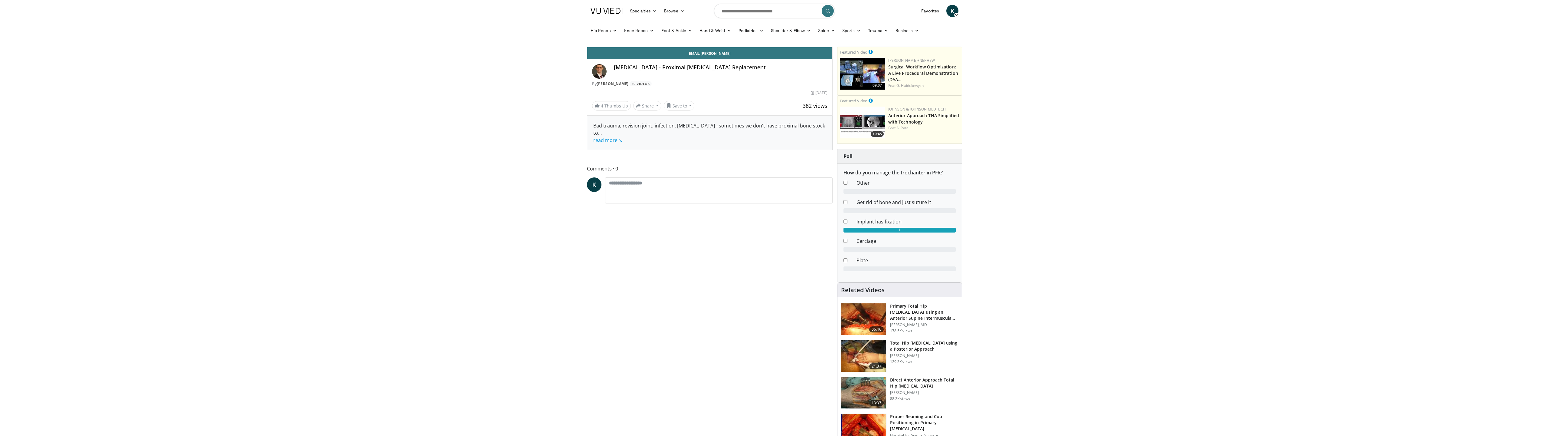 Image resolution: width=1549 pixels, height=436 pixels. What do you see at coordinates (908, 31) in the screenshot?
I see `a: Business` at bounding box center [908, 31].